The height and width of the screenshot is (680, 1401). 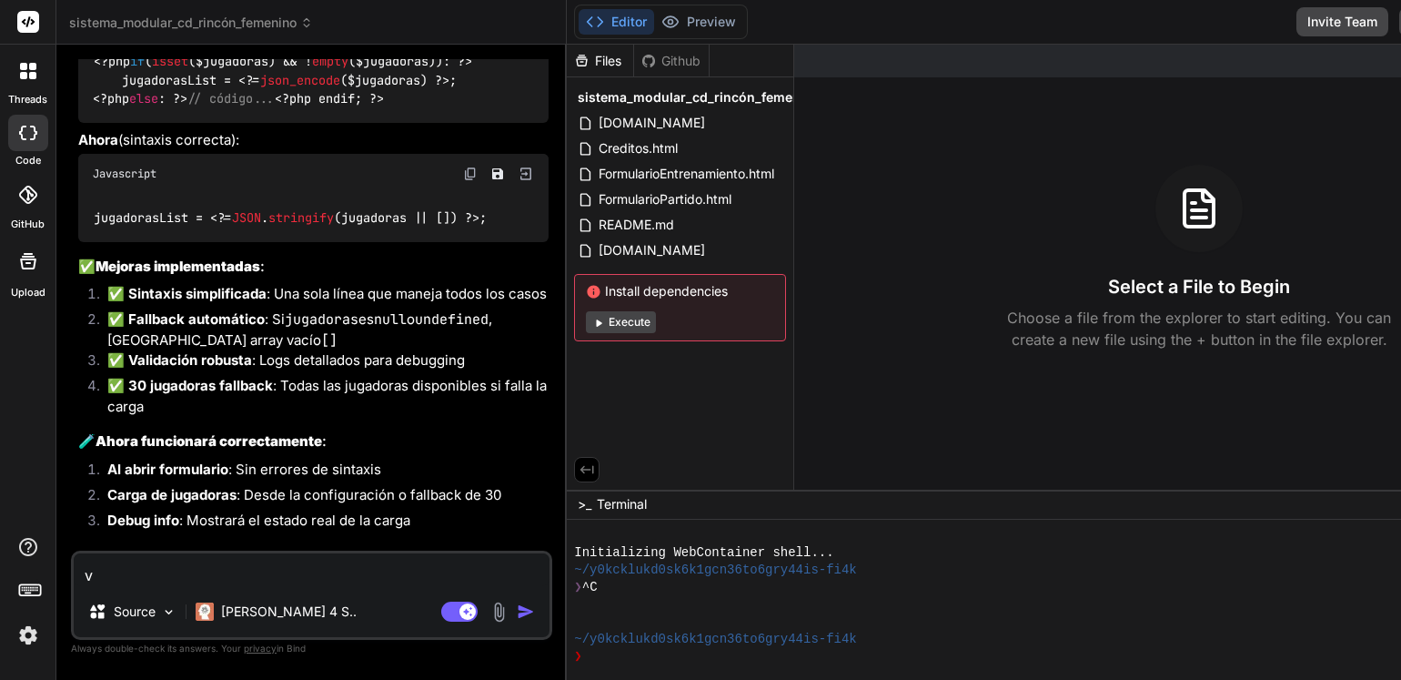 I want to click on code: null, so click(x=390, y=319).